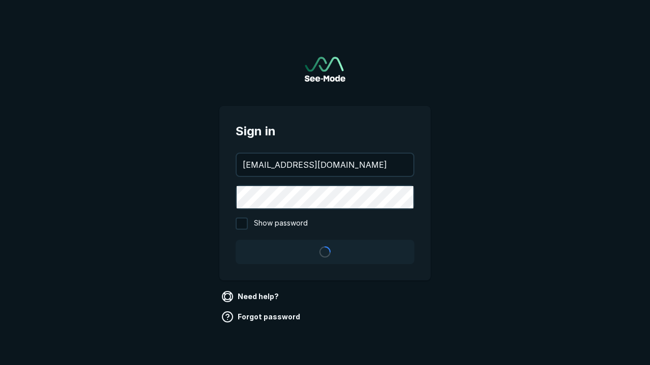 Image resolution: width=650 pixels, height=365 pixels. I want to click on span: Sign in, so click(325, 131).